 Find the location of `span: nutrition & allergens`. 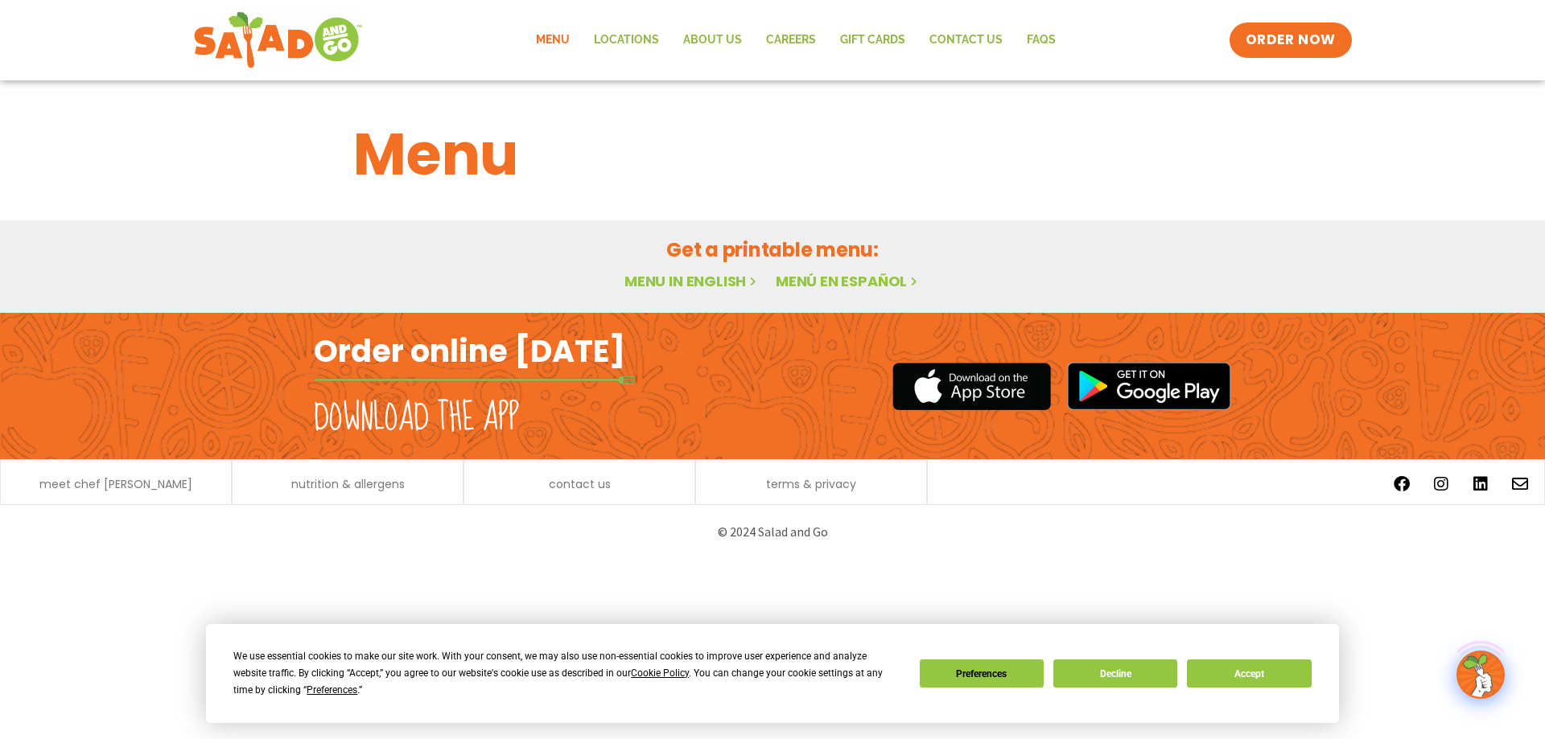

span: nutrition & allergens is located at coordinates (348, 484).